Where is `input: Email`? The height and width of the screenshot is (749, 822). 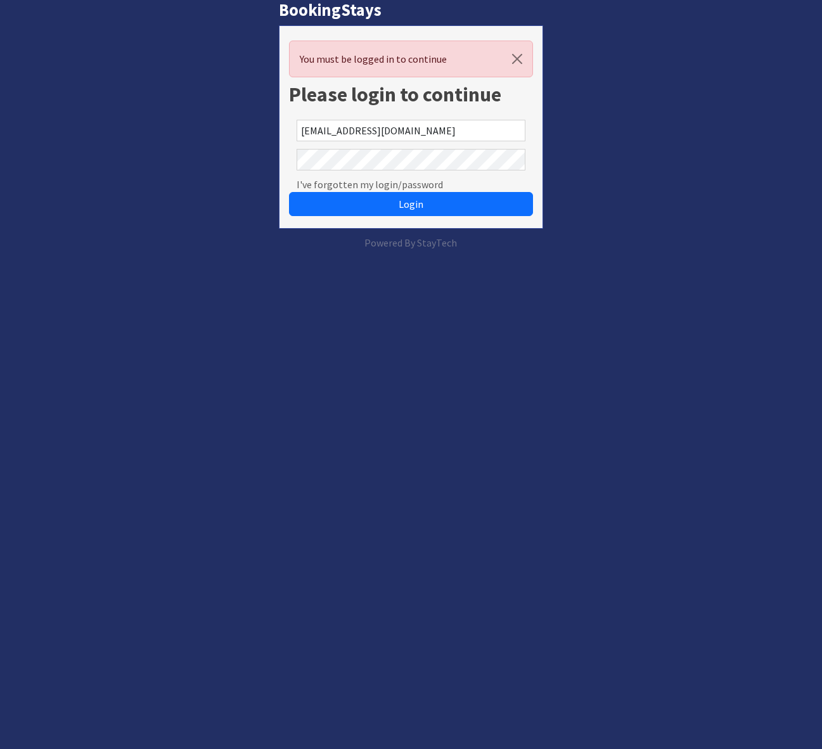
input: Email is located at coordinates (411, 131).